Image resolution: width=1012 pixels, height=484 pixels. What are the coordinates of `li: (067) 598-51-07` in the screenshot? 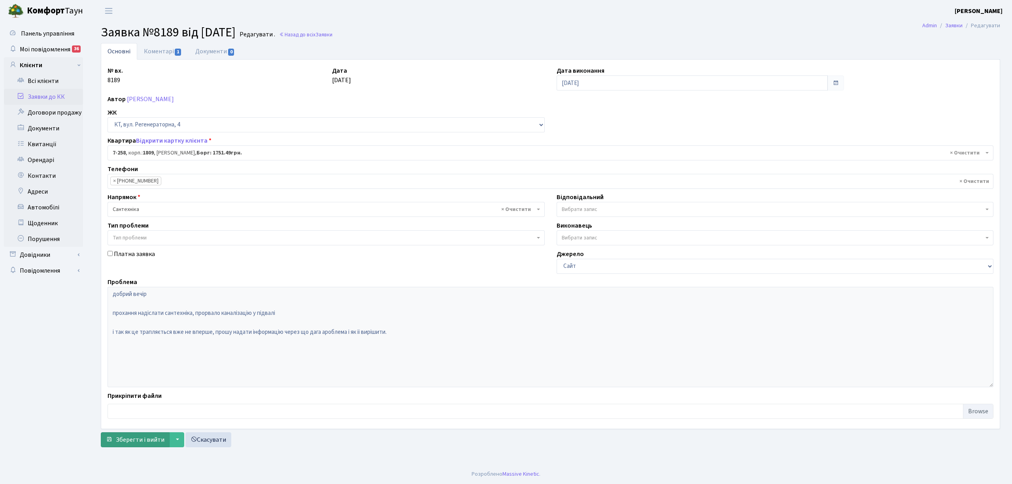 It's located at (136, 181).